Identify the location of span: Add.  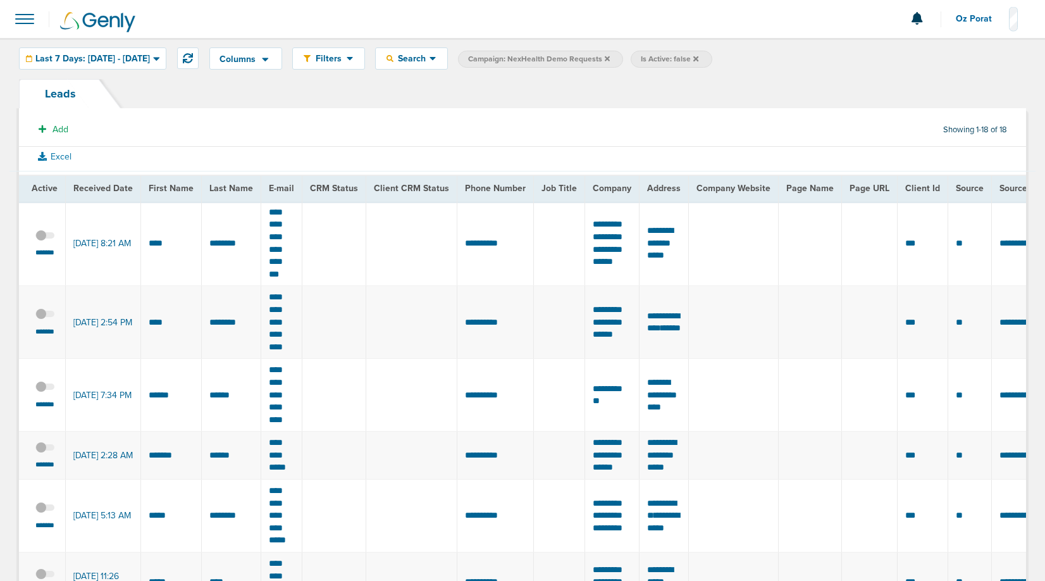
(60, 129).